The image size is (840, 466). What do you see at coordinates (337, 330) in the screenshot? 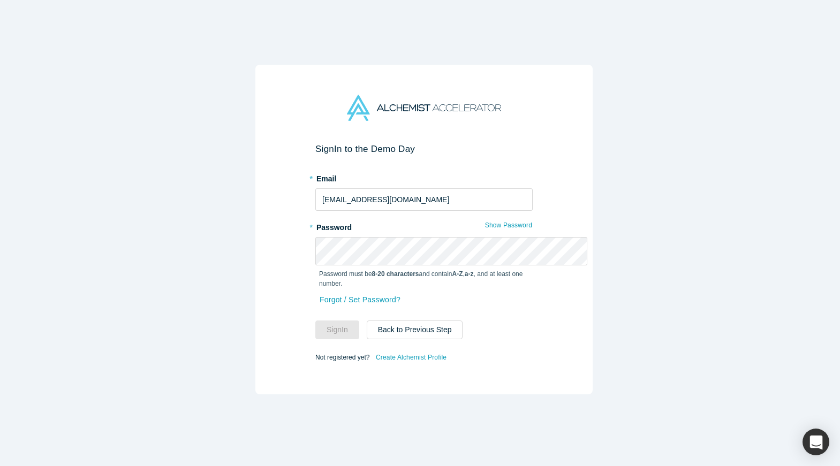
I see `button: SignIn` at bounding box center [337, 330].